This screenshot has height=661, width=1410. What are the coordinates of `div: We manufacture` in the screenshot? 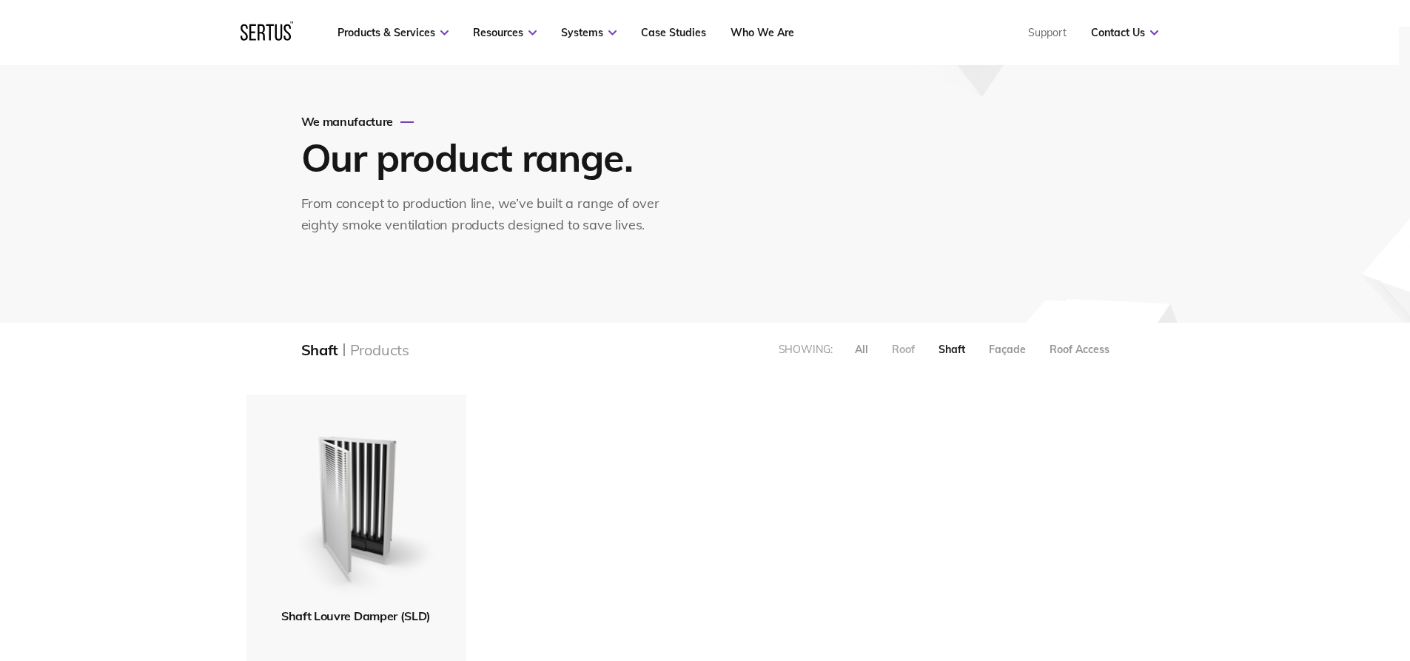 It's located at (488, 121).